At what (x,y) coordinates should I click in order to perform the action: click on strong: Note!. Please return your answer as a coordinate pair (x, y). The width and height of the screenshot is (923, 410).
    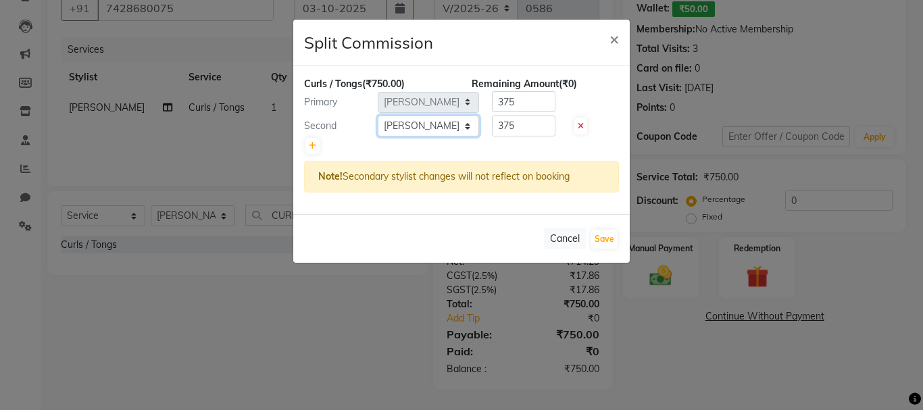
    Looking at the image, I should click on (331, 176).